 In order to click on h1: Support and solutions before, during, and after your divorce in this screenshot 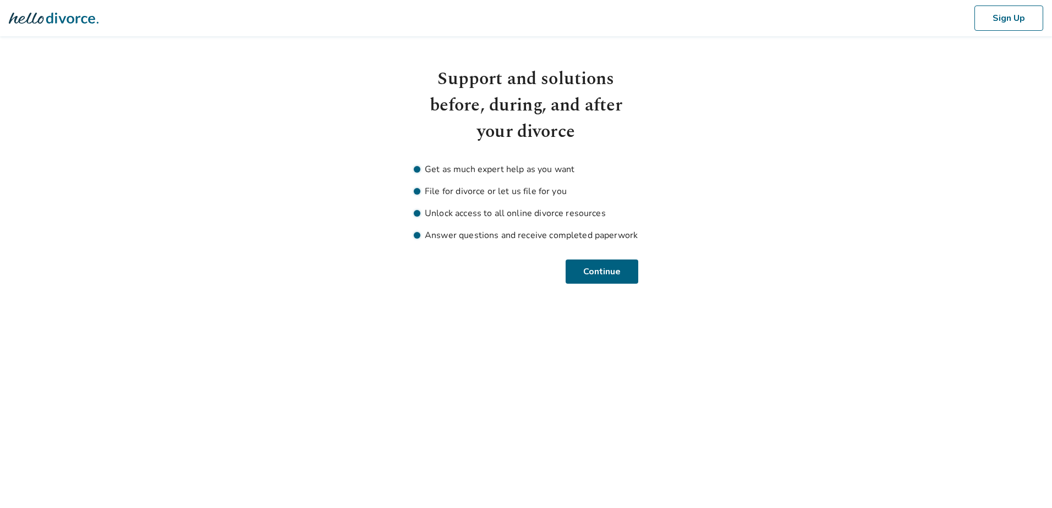, I will do `click(526, 106)`.